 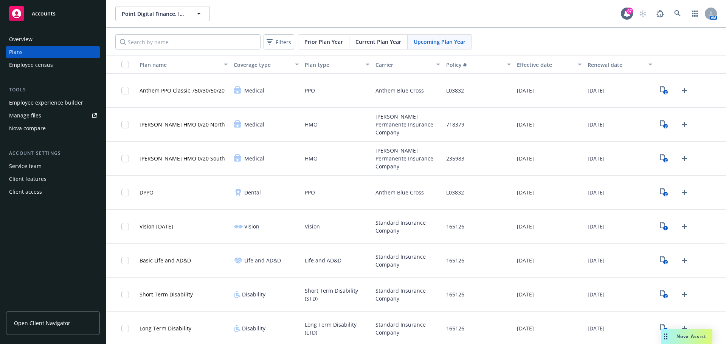 What do you see at coordinates (691, 336) in the screenshot?
I see `span: Nova Assist` at bounding box center [691, 336].